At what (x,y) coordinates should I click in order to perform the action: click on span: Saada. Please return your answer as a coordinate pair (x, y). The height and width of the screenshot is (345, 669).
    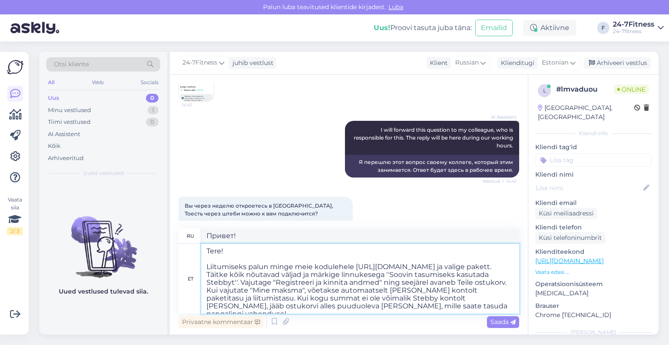
    Looking at the image, I should click on (503, 322).